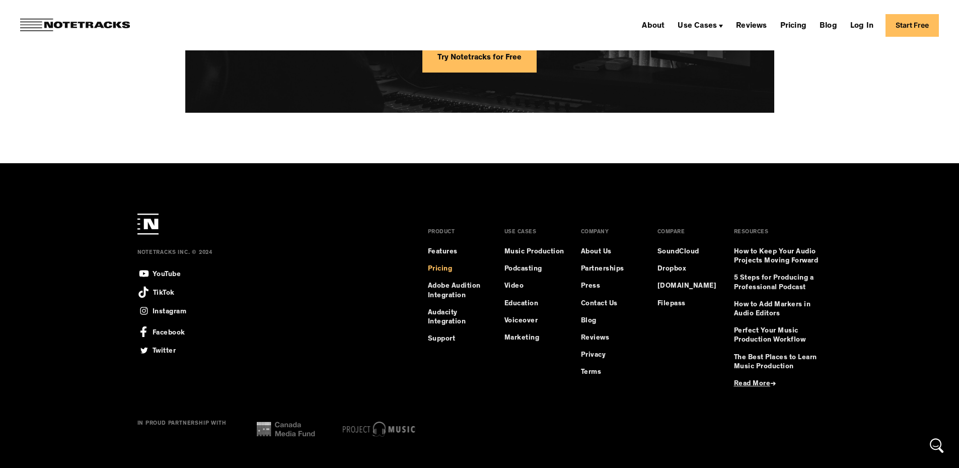 The width and height of the screenshot is (959, 468). What do you see at coordinates (441, 339) in the screenshot?
I see `a: Support` at bounding box center [441, 339].